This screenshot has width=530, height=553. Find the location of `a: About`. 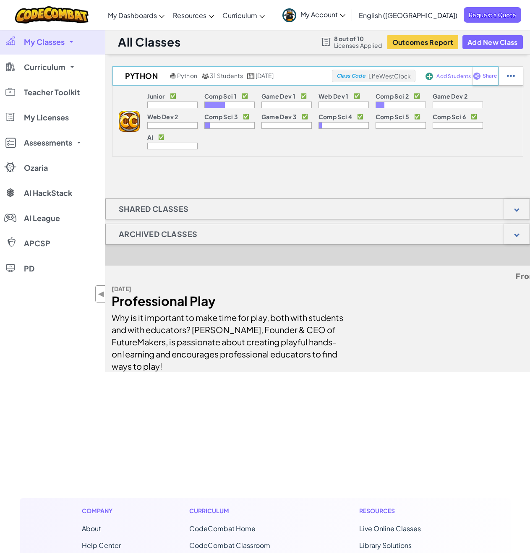

a: About is located at coordinates (91, 528).